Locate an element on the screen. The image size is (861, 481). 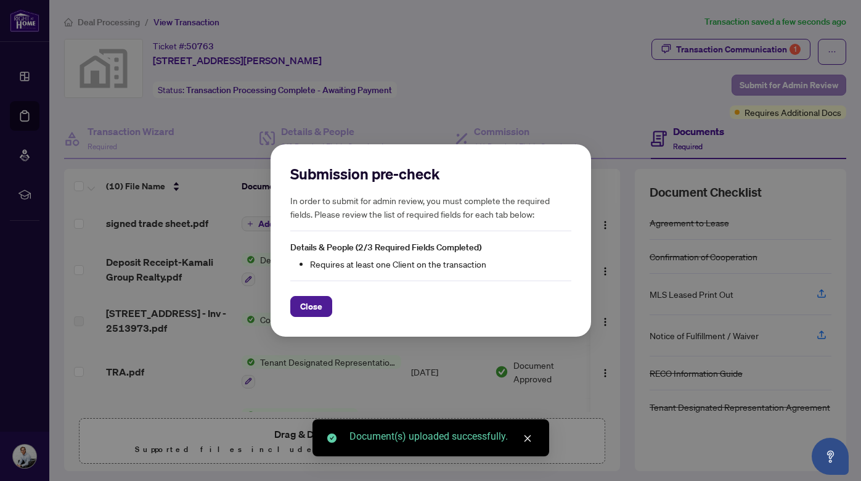
li: Requires at least one Client on the transaction is located at coordinates (441, 264).